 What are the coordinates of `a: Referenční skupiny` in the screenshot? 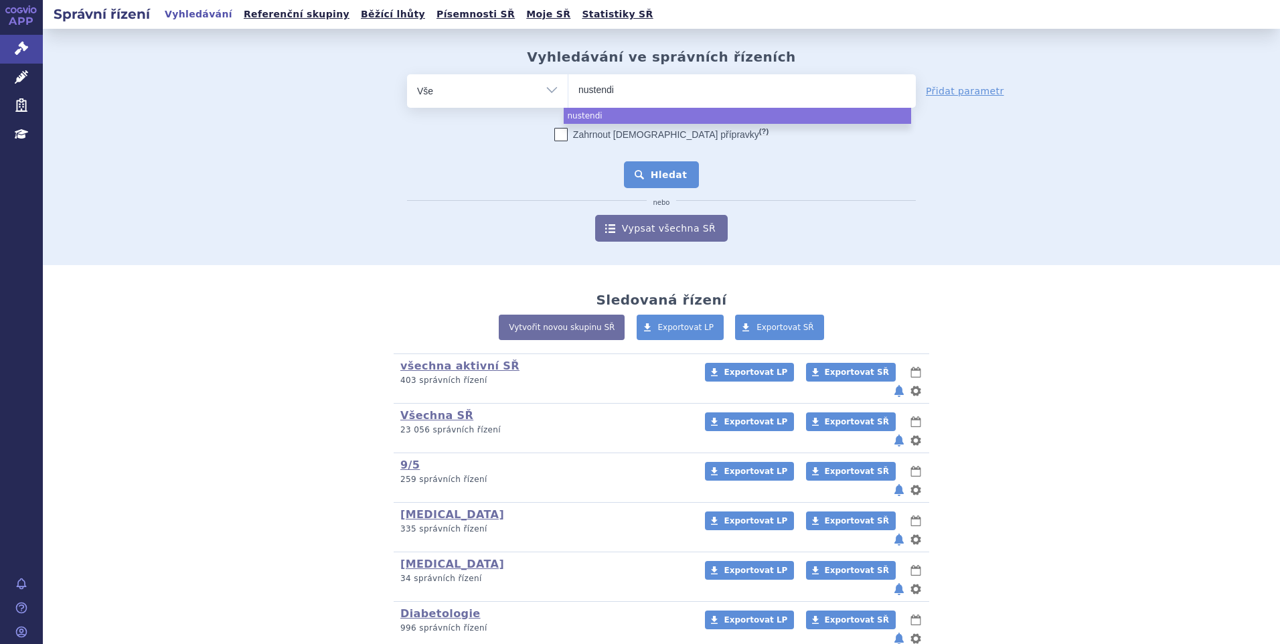 It's located at (297, 14).